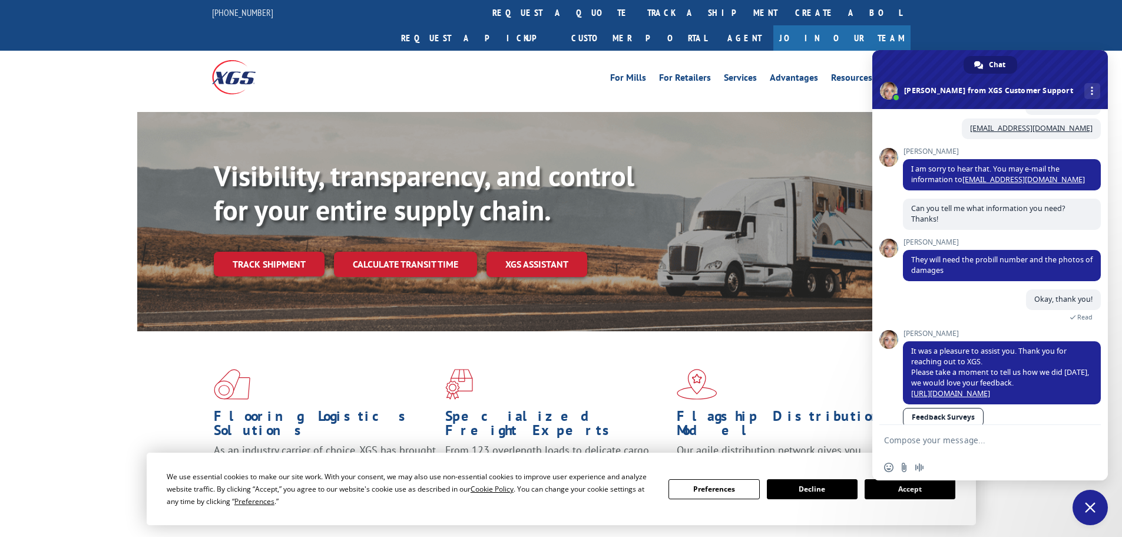 This screenshot has width=1122, height=537. I want to click on img: xgs-icon-total-supply-chain-intelligence-red, so click(232, 384).